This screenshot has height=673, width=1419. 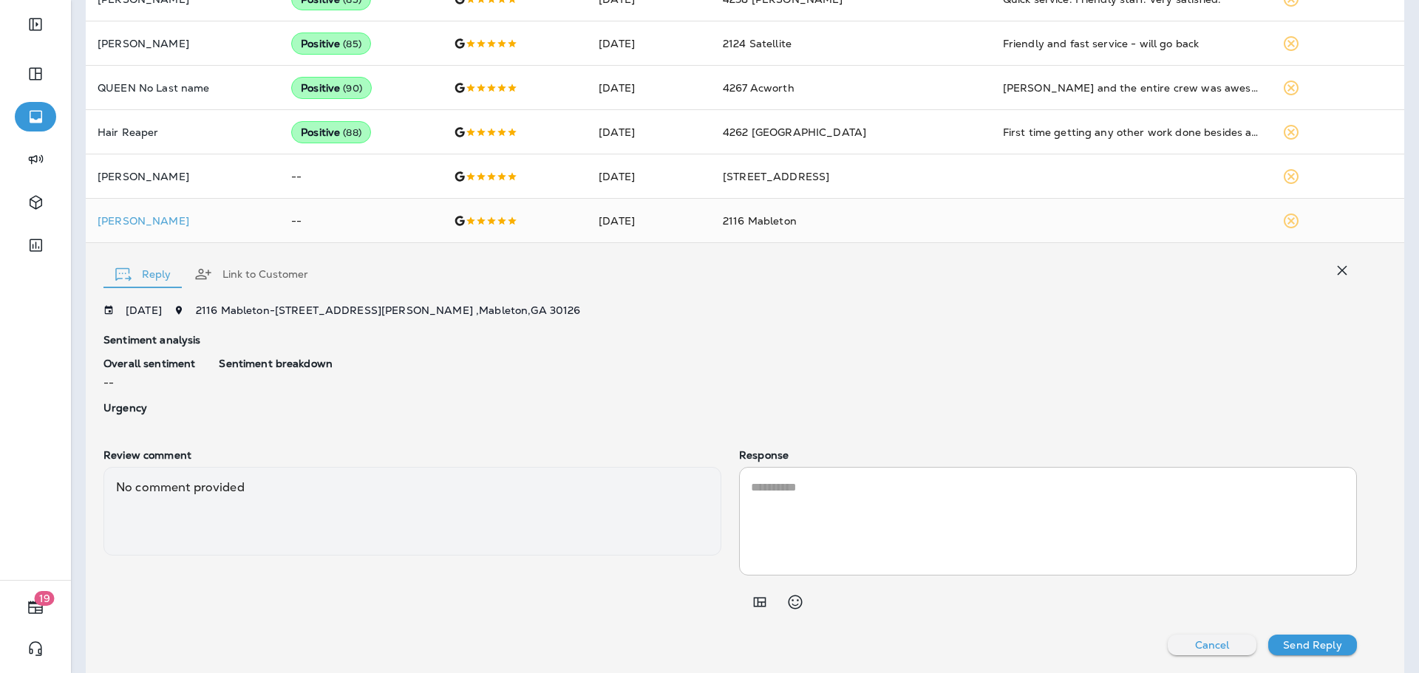 What do you see at coordinates (149, 408) in the screenshot?
I see `p: Urgency` at bounding box center [149, 408].